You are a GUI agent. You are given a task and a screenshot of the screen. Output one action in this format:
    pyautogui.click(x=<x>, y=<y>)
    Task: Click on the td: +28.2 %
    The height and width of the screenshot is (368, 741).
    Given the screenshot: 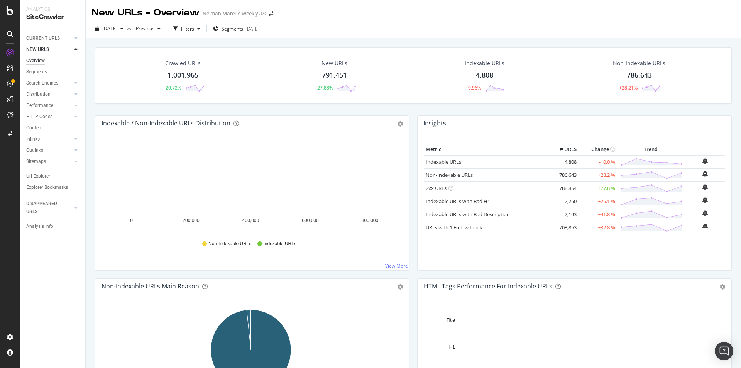 What is the action you would take?
    pyautogui.click(x=598, y=175)
    